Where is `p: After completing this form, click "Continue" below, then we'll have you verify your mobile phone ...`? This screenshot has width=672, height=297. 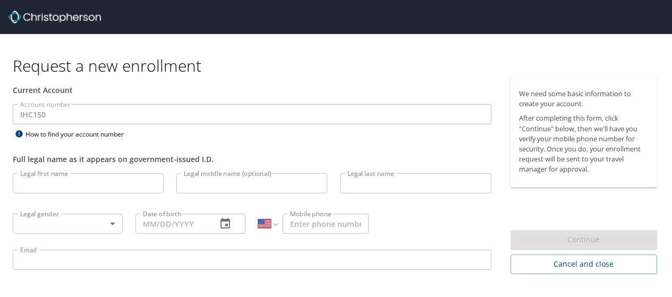 p: After completing this form, click "Continue" below, then we'll have you verify your mobile phone ... is located at coordinates (584, 144).